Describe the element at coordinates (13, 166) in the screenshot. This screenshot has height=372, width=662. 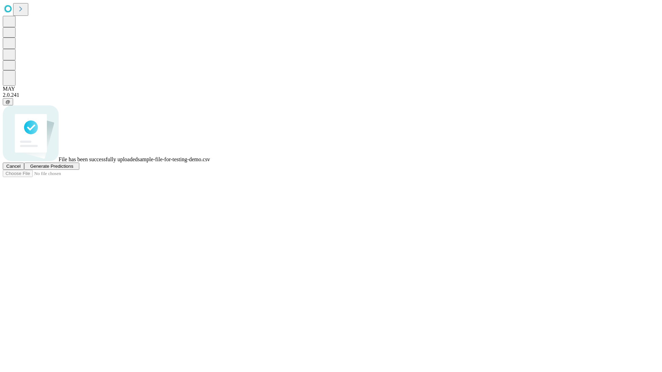
I see `button: Cancel` at that location.